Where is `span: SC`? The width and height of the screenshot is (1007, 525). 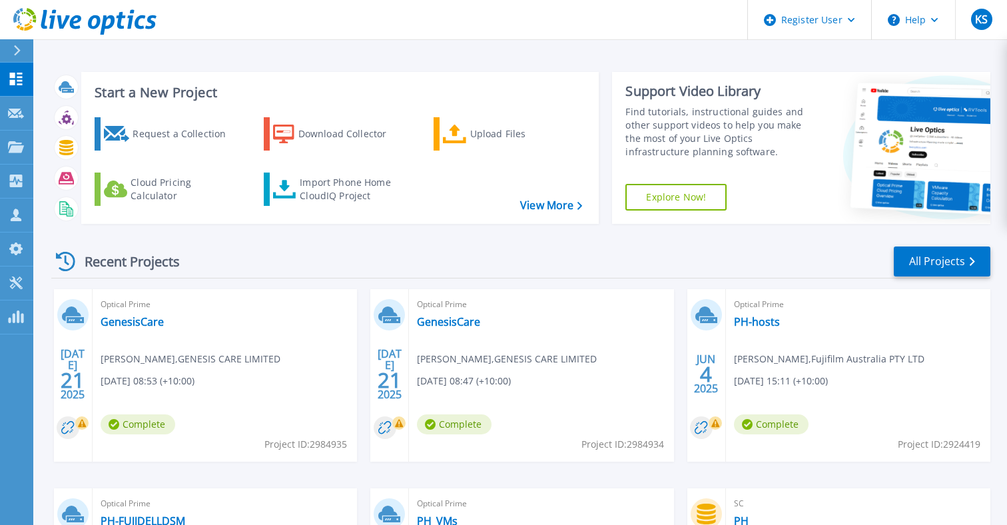
span: SC is located at coordinates (858, 504).